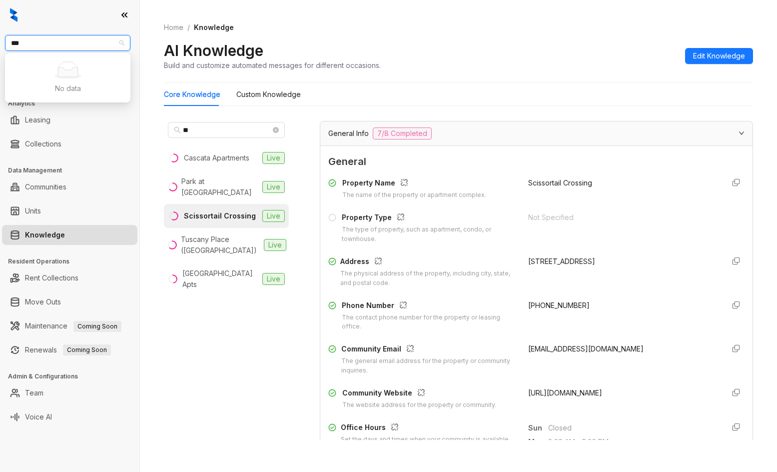 This screenshot has height=472, width=777. What do you see at coordinates (536, 133) in the screenshot?
I see `div: General Info7/8 Completed` at bounding box center [536, 133].